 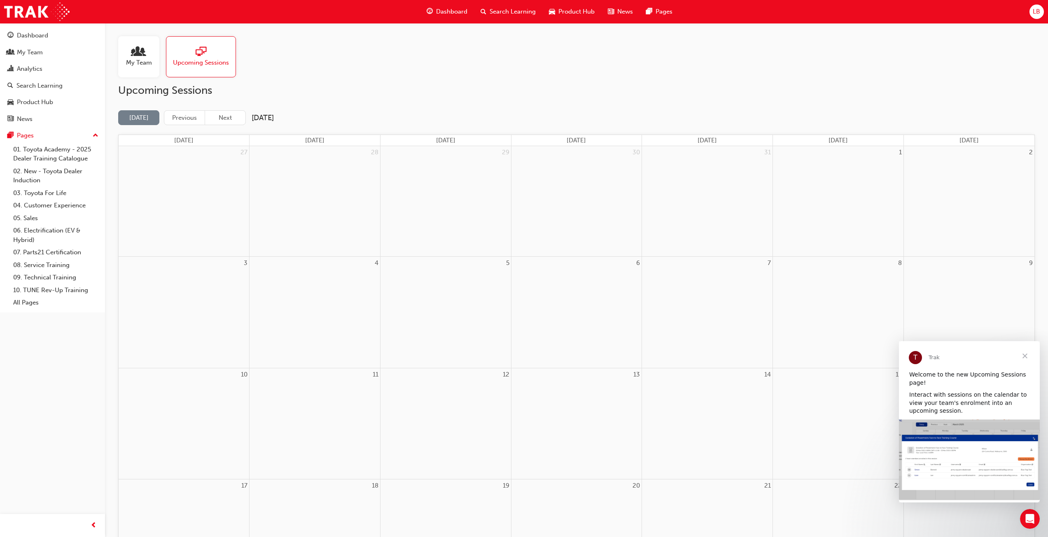 I want to click on a: 09. Technical Training, so click(x=56, y=278).